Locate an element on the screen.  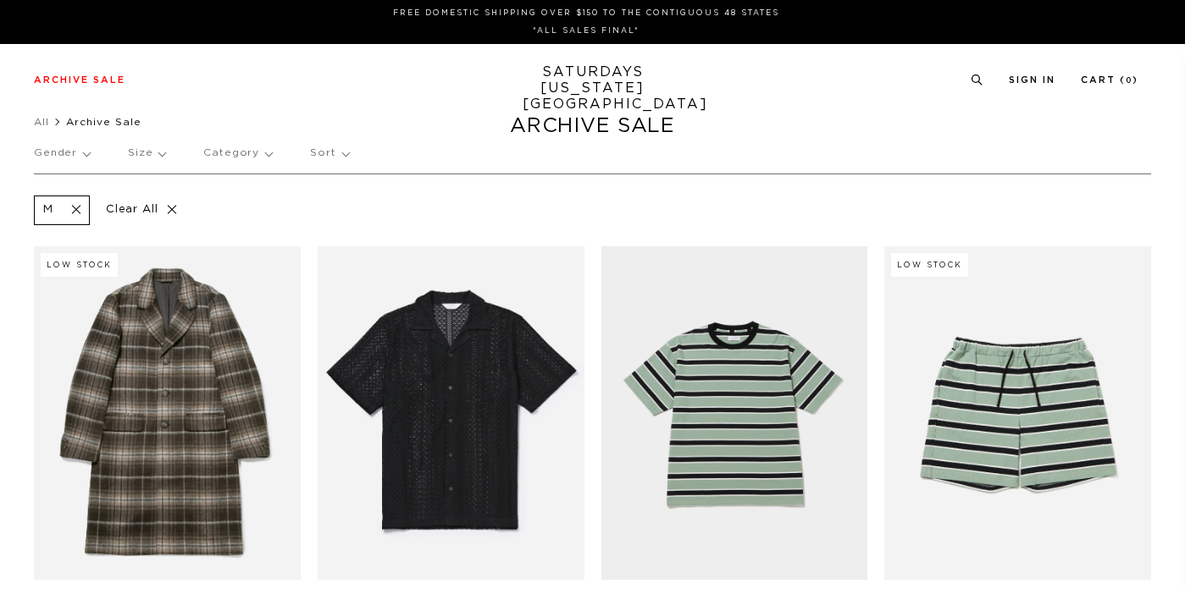
a: Sign In is located at coordinates (1032, 80).